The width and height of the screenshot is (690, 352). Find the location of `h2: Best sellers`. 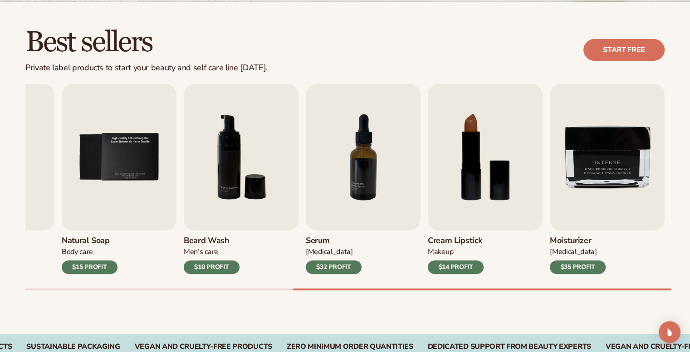

h2: Best sellers is located at coordinates (147, 42).